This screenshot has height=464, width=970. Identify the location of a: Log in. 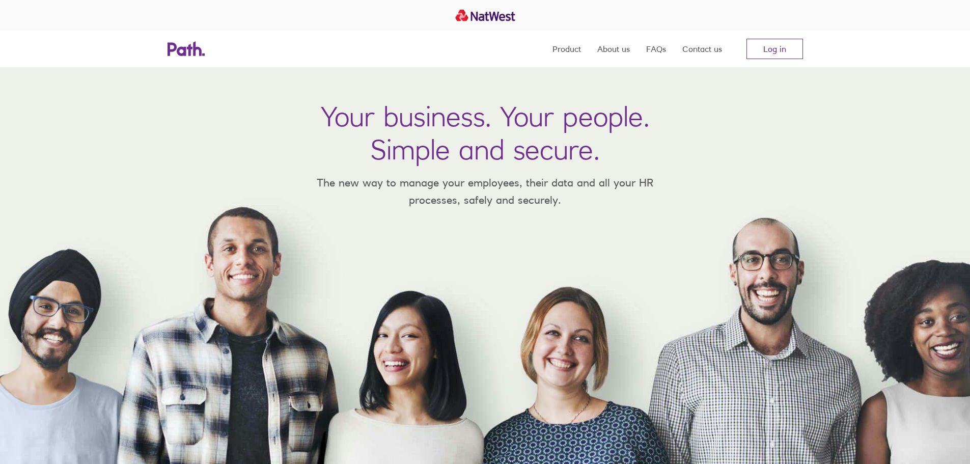
(775, 49).